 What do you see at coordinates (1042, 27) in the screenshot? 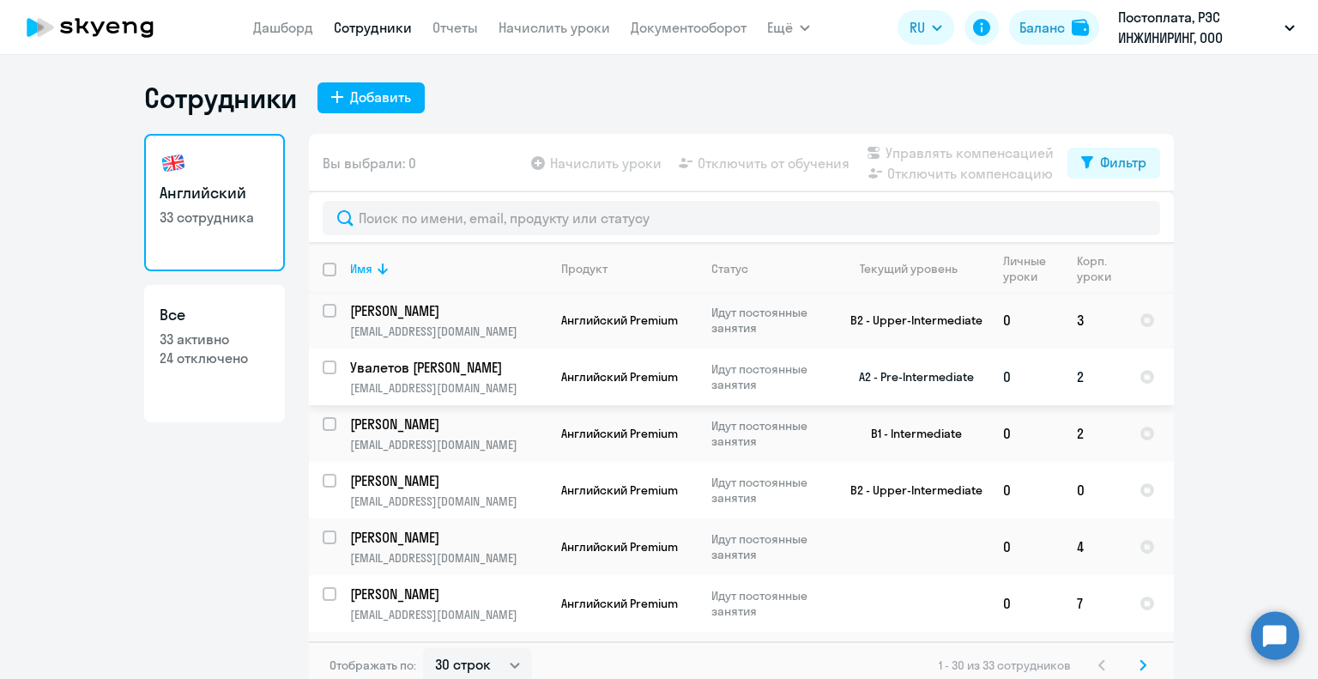
I see `div: Баланс` at bounding box center [1042, 27].